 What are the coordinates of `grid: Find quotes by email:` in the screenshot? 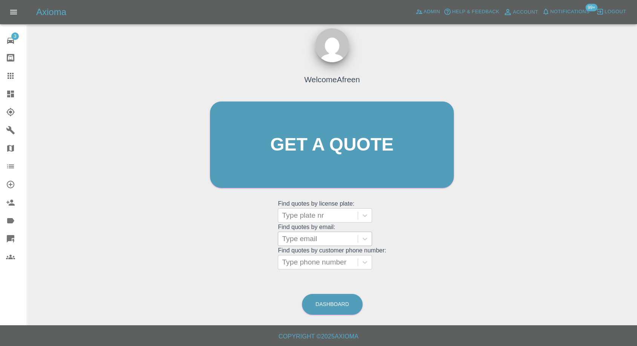 It's located at (332, 234).